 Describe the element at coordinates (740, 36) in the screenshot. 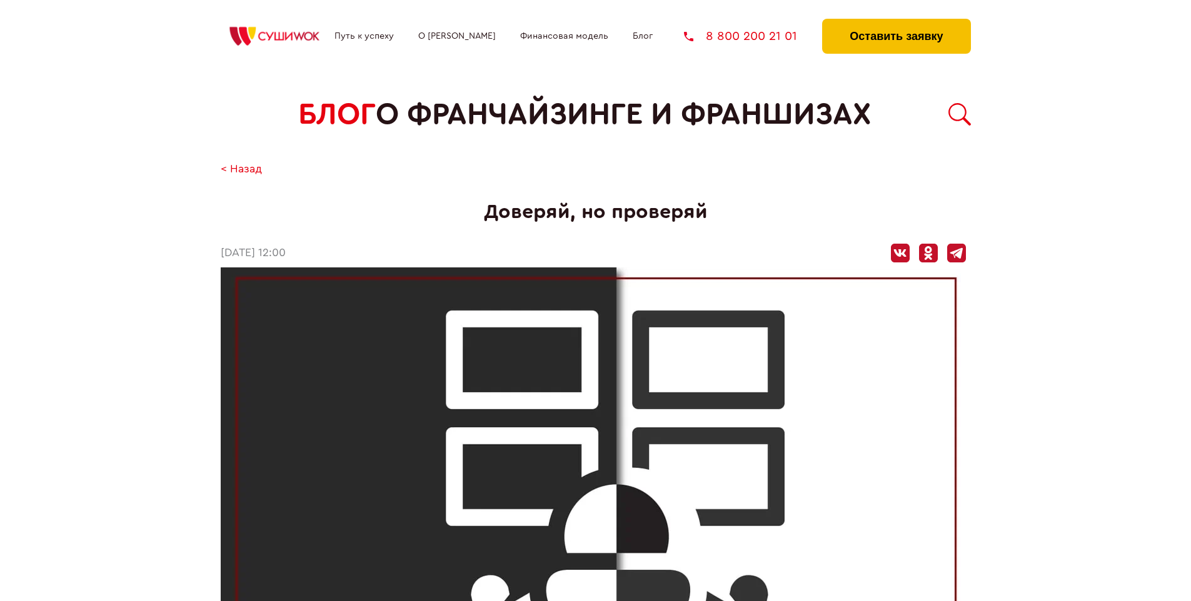

I see `a: 8 800 200 21 01` at that location.